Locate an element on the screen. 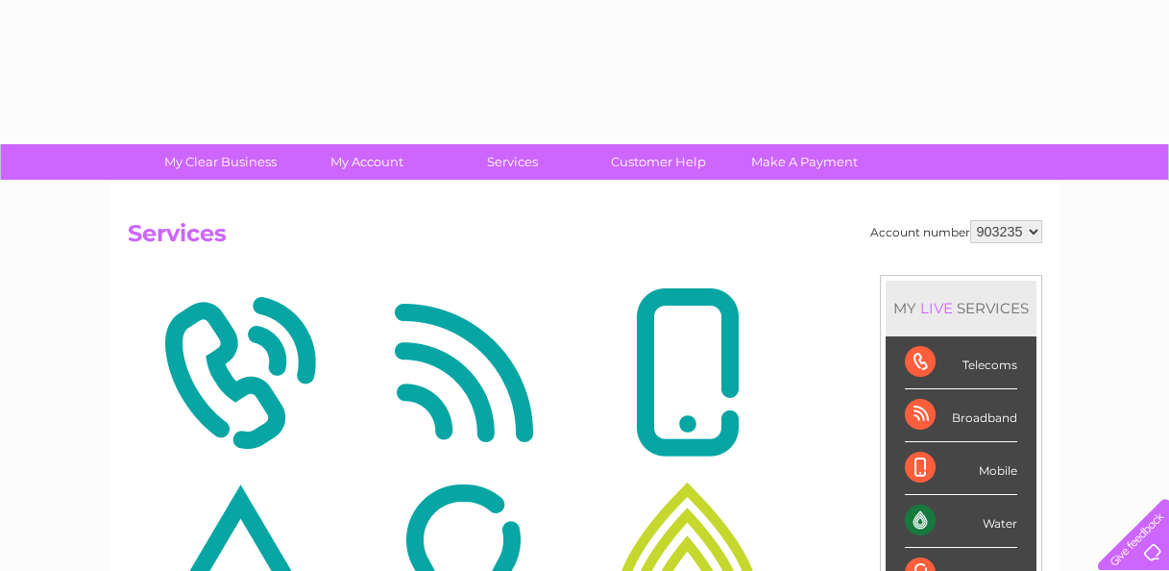 This screenshot has width=1169, height=571. a: My Account is located at coordinates (366, 161).